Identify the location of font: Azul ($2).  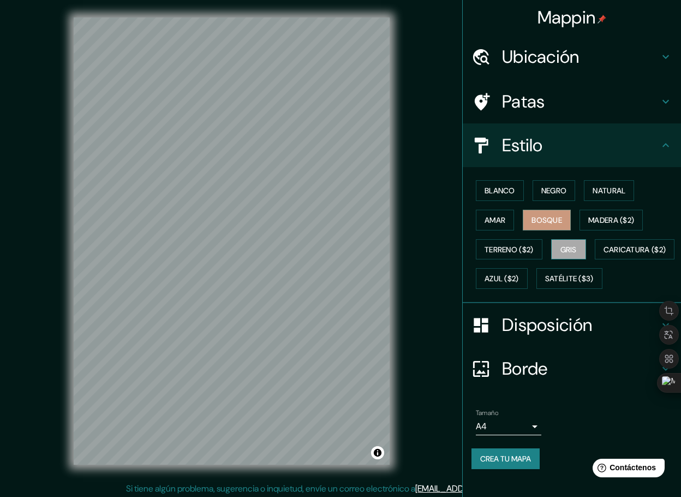
(501, 279).